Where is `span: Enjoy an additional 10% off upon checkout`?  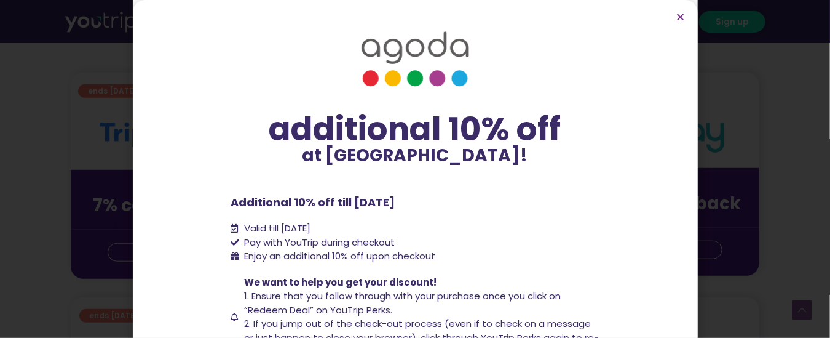
span: Enjoy an additional 10% off upon checkout is located at coordinates (340, 255).